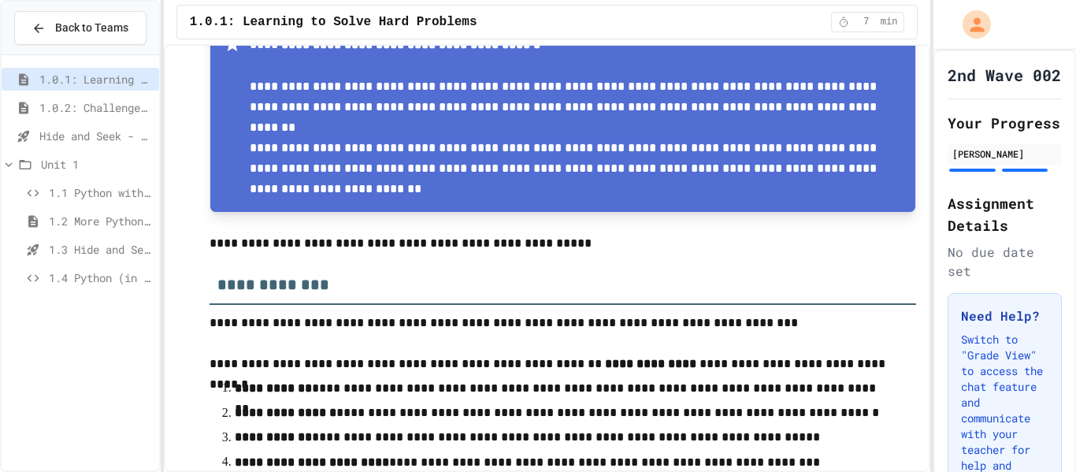 This screenshot has width=1076, height=472. Describe the element at coordinates (971, 24) in the screenshot. I see `div: My Account` at that location.